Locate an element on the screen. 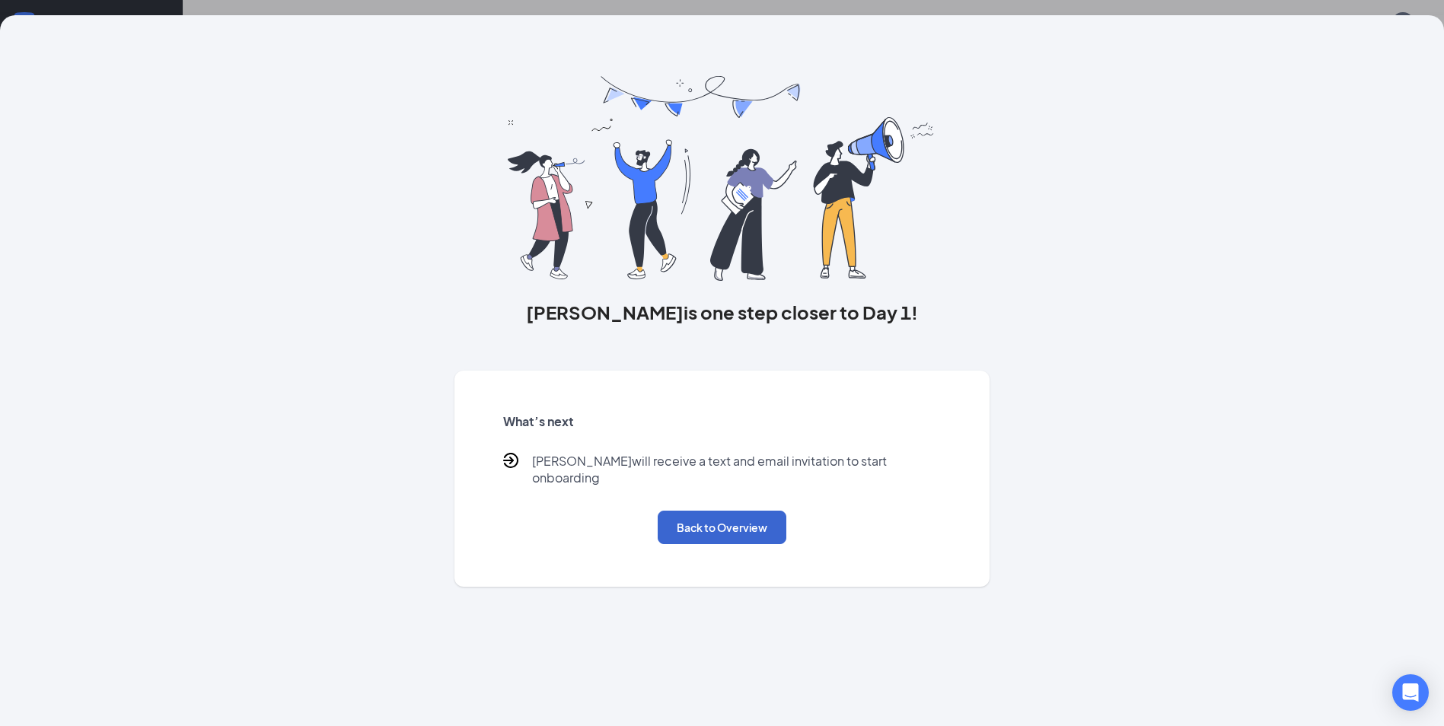 The height and width of the screenshot is (726, 1444). img: you are all set is located at coordinates (722, 178).